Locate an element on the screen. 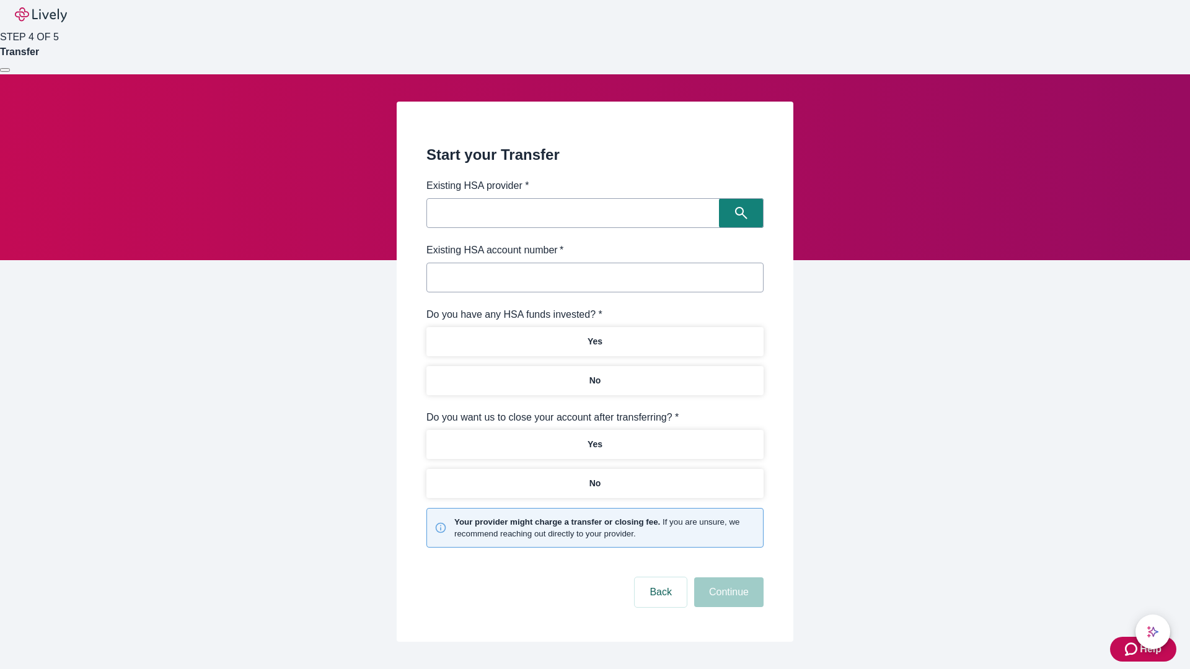 This screenshot has width=1190, height=669. label: Existing HSA account number is located at coordinates (495, 250).